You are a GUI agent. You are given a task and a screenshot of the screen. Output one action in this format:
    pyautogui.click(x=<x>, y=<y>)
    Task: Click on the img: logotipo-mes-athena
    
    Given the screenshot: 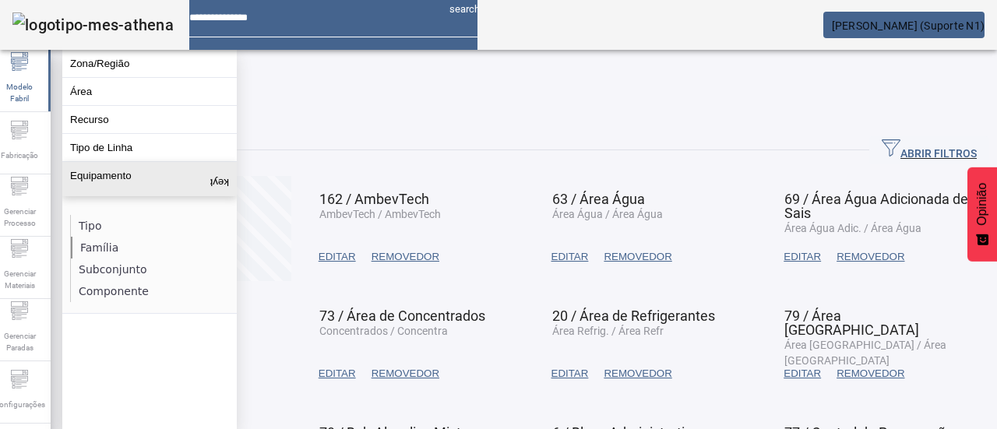 What is the action you would take?
    pyautogui.click(x=93, y=25)
    